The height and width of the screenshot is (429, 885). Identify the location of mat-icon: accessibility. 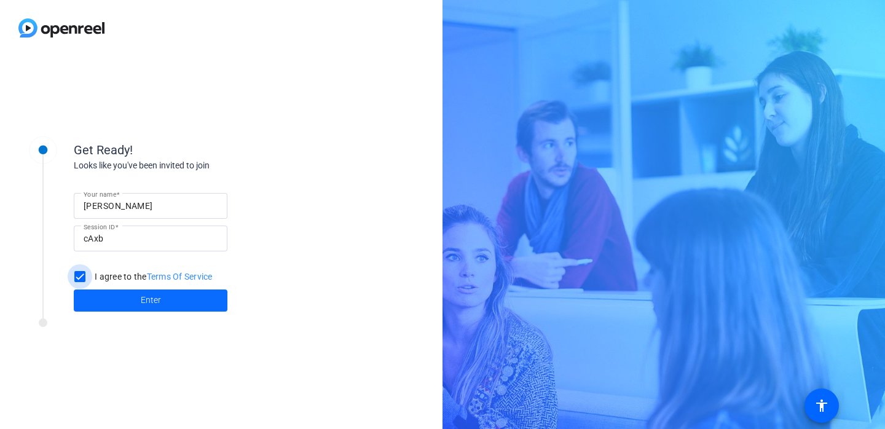
(822, 406).